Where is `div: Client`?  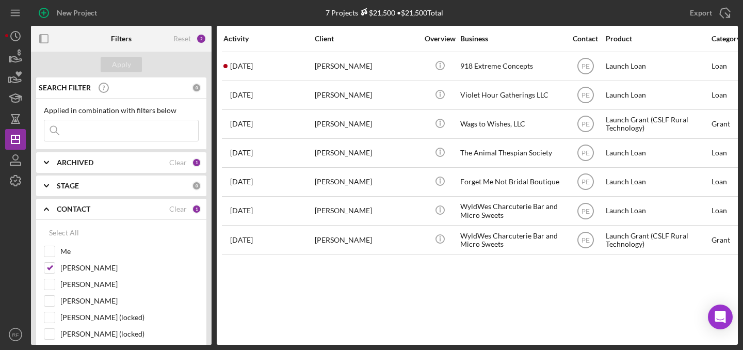
div: Client is located at coordinates (366, 39).